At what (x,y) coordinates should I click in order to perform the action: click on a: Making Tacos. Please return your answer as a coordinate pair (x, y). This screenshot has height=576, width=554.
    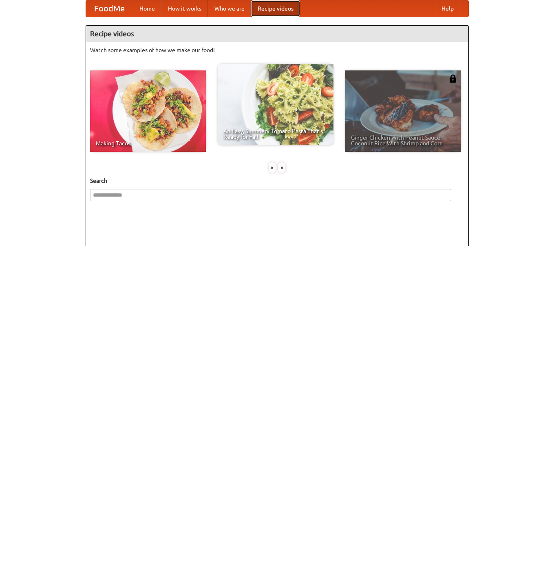
    Looking at the image, I should click on (148, 111).